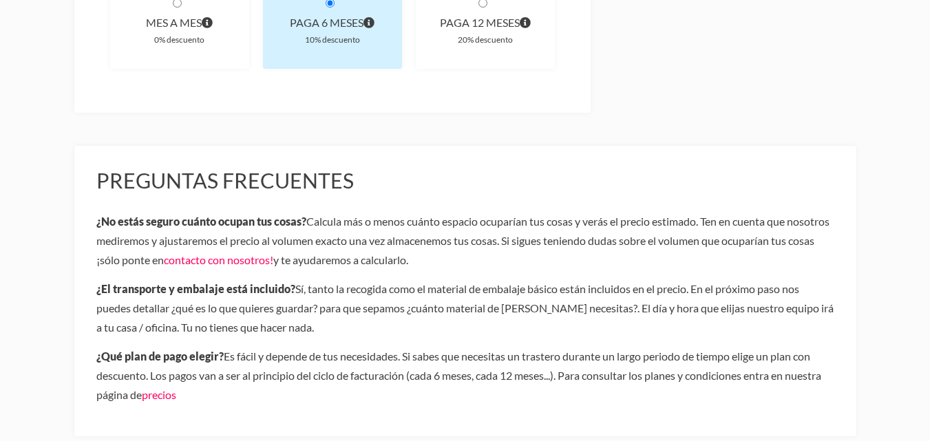 The height and width of the screenshot is (441, 930). Describe the element at coordinates (201, 221) in the screenshot. I see `b: ¿No estás seguro cuánto ocupan tus cosas?` at that location.